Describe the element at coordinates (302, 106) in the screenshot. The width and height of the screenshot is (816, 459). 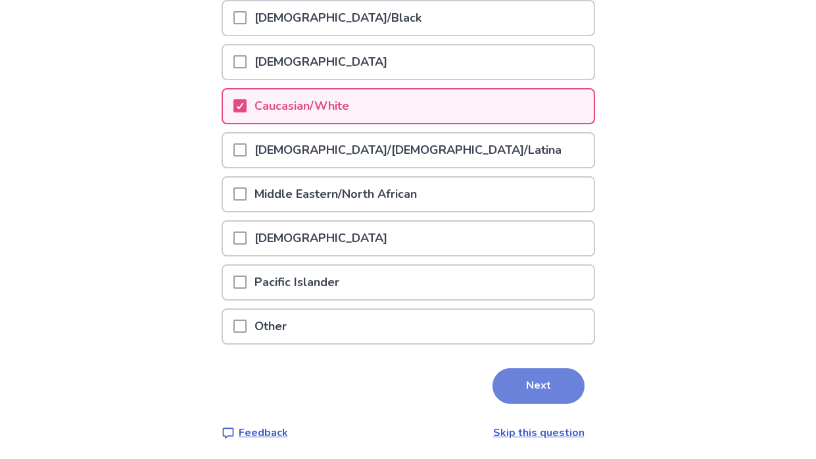
I see `p: Caucasian/White` at that location.